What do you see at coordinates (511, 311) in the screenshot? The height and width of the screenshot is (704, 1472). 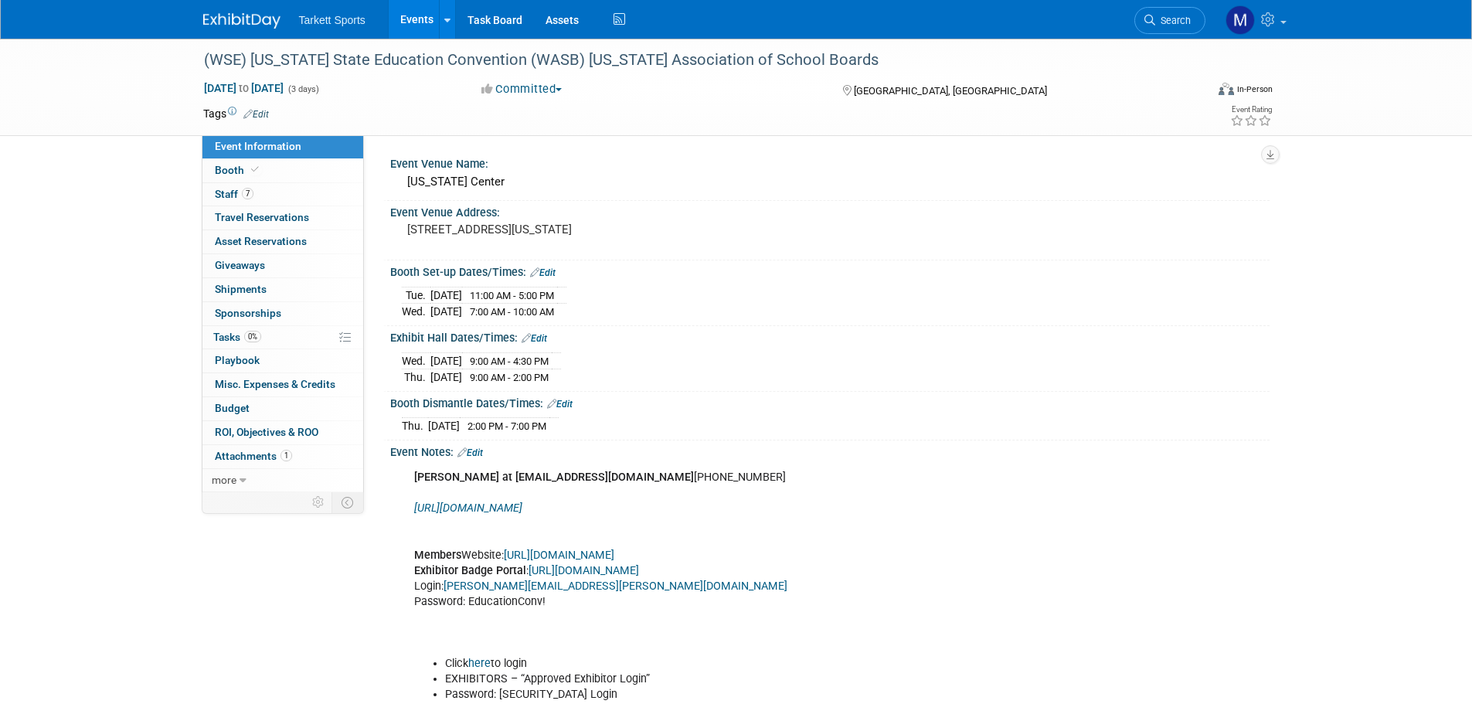 I see `span: 7:00 AM - 10:00 AM` at bounding box center [511, 311].